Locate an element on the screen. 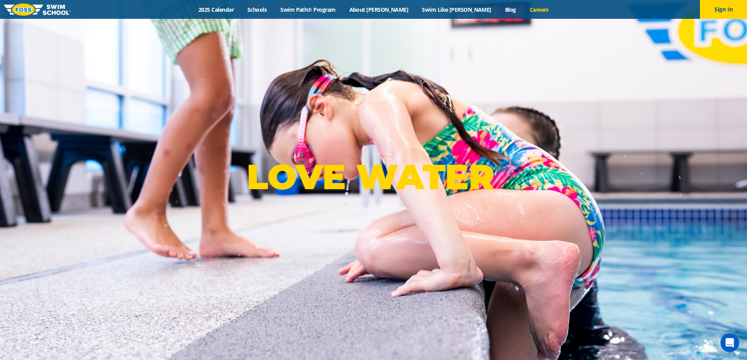  a: Swim Path® Program is located at coordinates (308, 9).